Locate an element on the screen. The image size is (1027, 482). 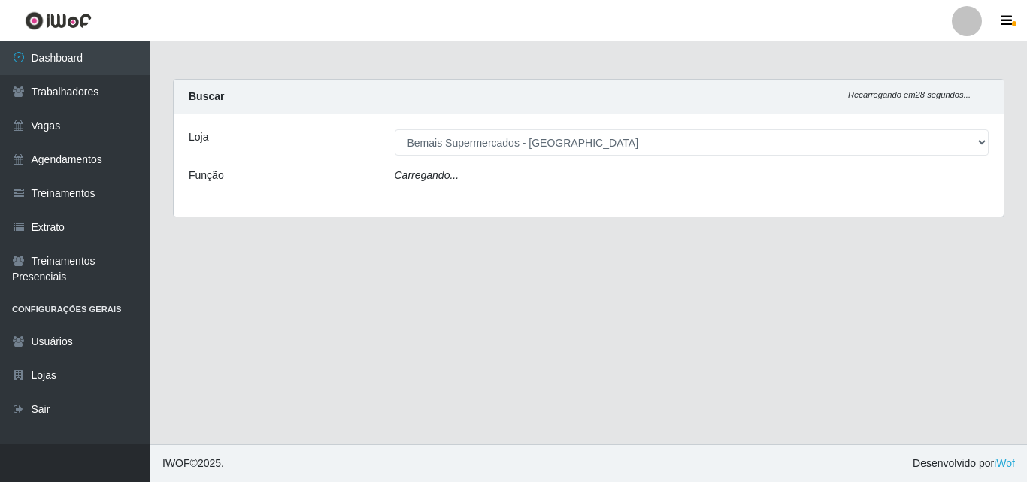
label: Loja is located at coordinates (198, 137).